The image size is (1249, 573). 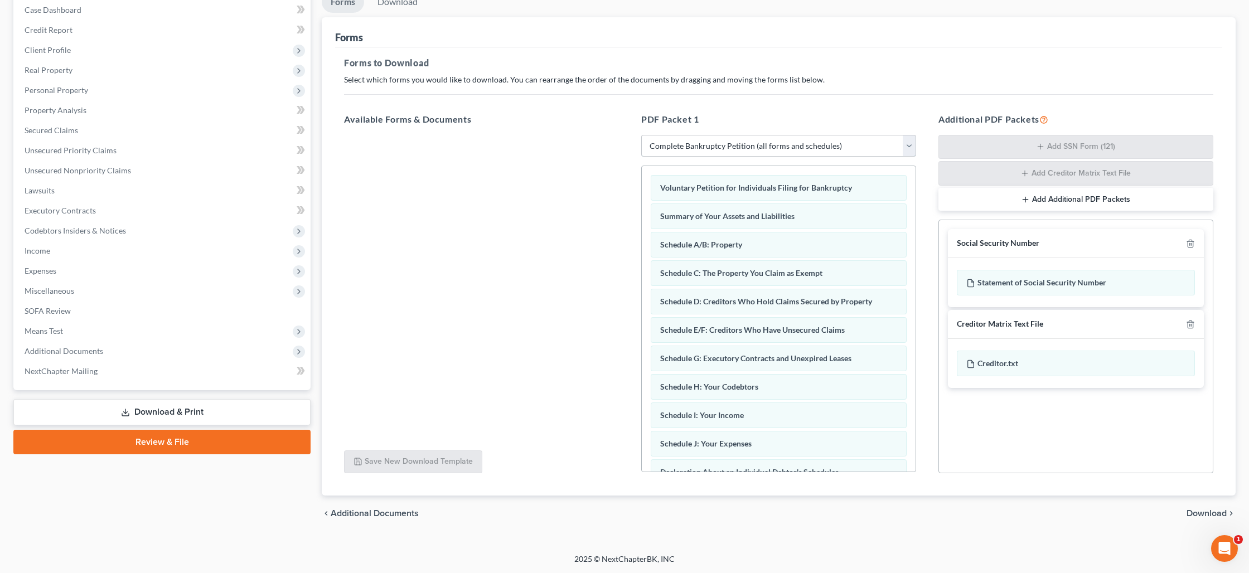 I want to click on a: Unsecured Nonpriority Claims, so click(x=163, y=171).